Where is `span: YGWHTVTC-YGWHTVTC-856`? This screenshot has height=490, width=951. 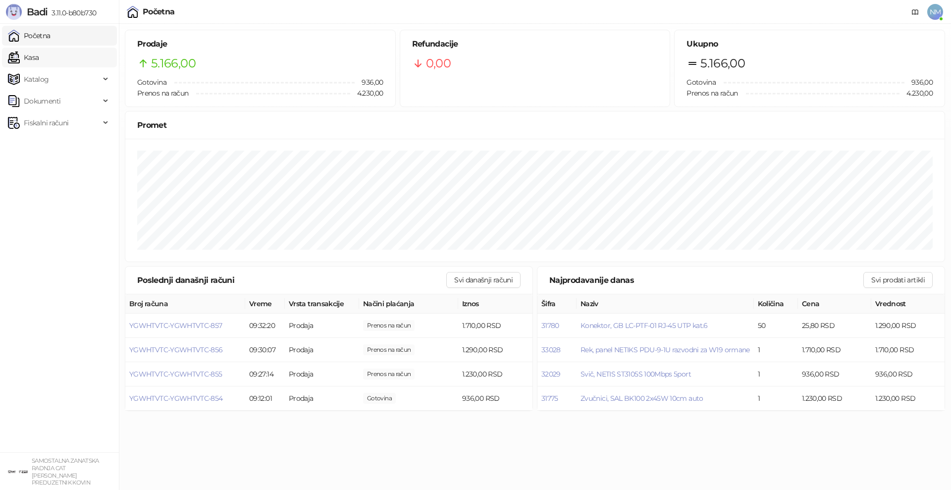
span: YGWHTVTC-YGWHTVTC-856 is located at coordinates (176, 350).